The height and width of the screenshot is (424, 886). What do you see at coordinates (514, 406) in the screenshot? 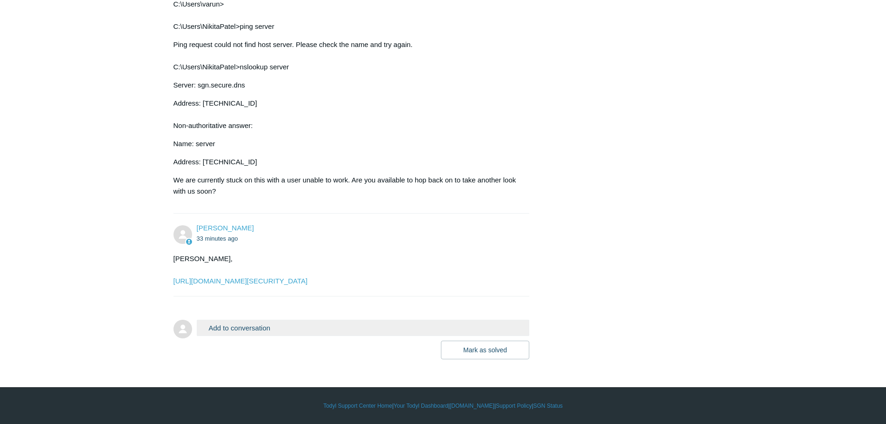
I see `a: Support Policy` at bounding box center [514, 406].